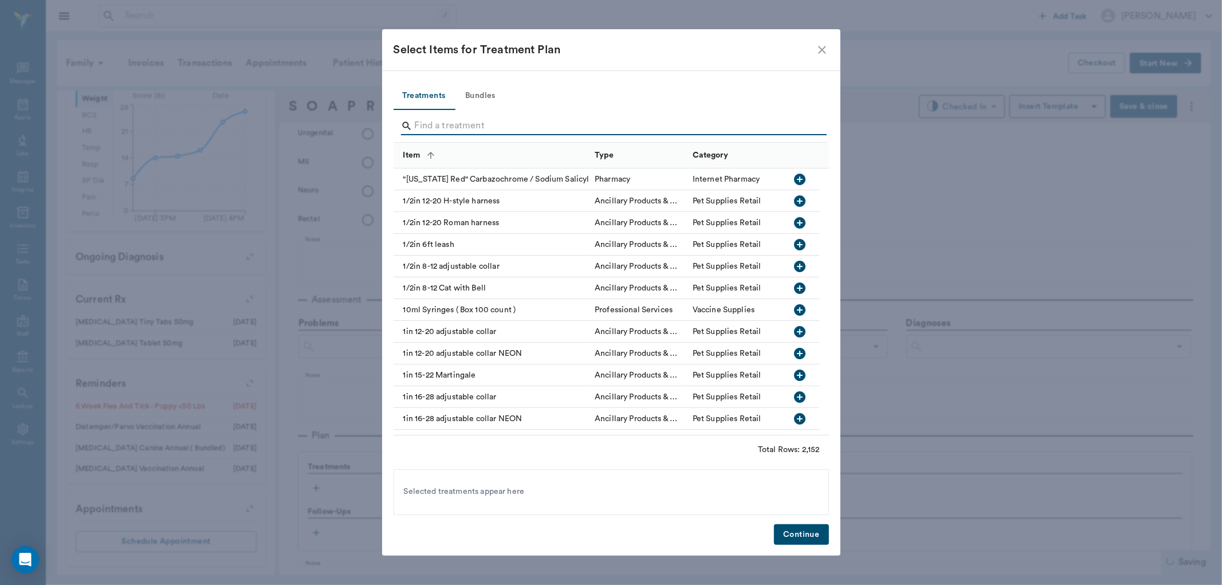  What do you see at coordinates (727, 179) in the screenshot?
I see `div: Internet Pharmacy` at bounding box center [727, 179].